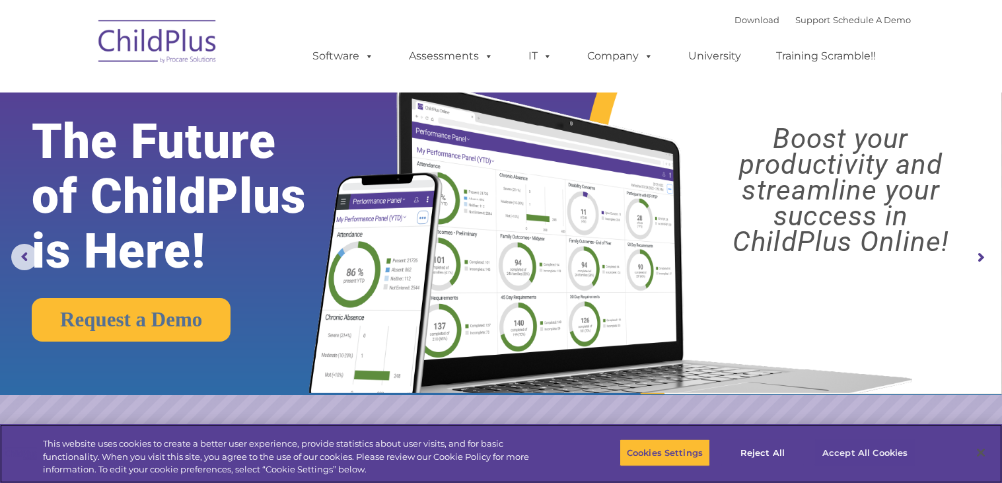 Image resolution: width=1002 pixels, height=483 pixels. Describe the element at coordinates (841, 190) in the screenshot. I see `rs-layer: Boost your productivity and streamline your success in ChildPlus Online!` at that location.